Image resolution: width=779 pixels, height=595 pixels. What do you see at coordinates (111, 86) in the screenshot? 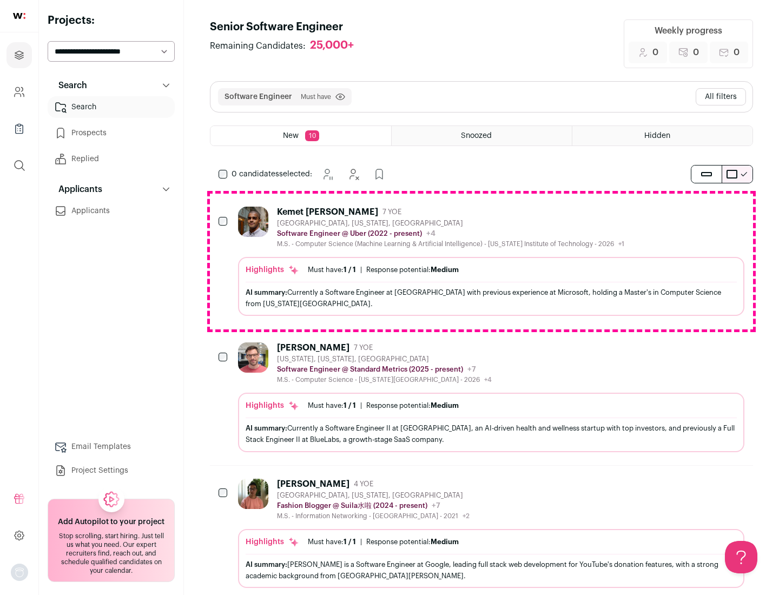
I see `button: Search` at bounding box center [111, 86].